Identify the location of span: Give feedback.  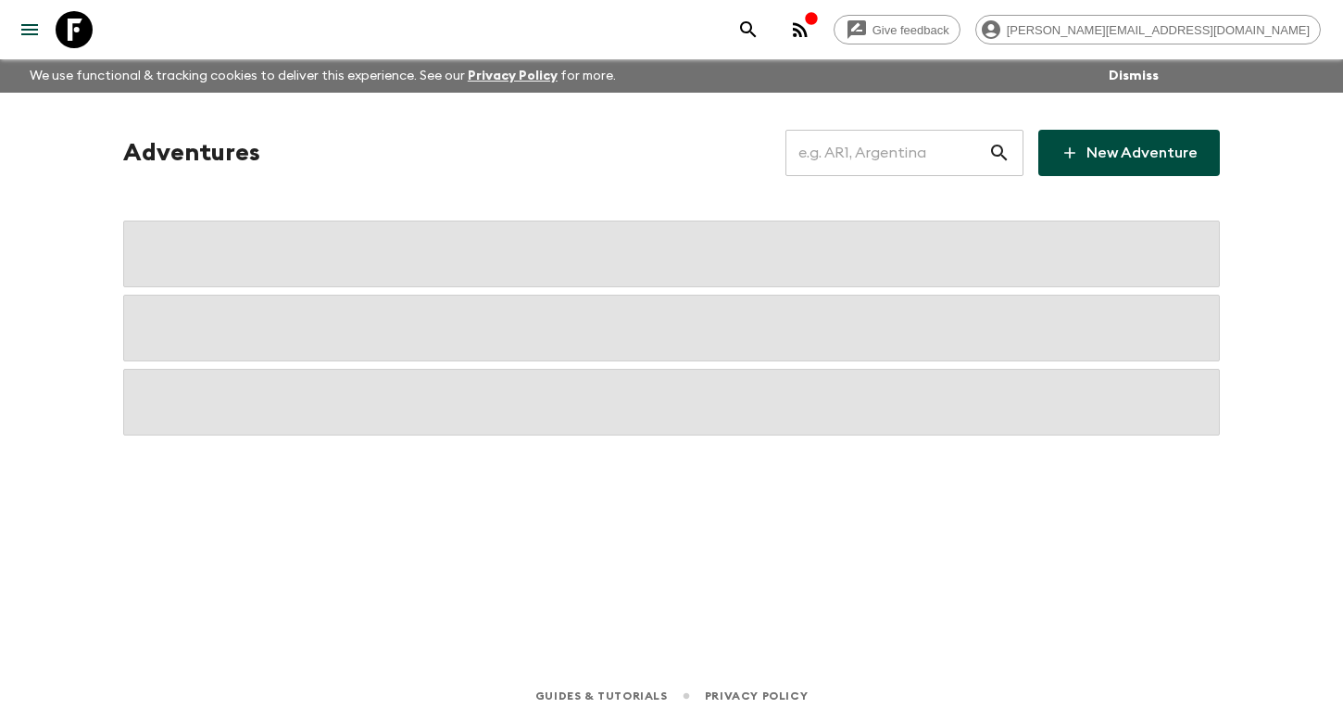
(911, 30).